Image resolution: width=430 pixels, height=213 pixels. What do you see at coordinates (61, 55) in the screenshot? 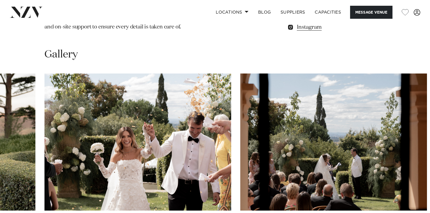
I see `h2: Gallery` at bounding box center [61, 55].